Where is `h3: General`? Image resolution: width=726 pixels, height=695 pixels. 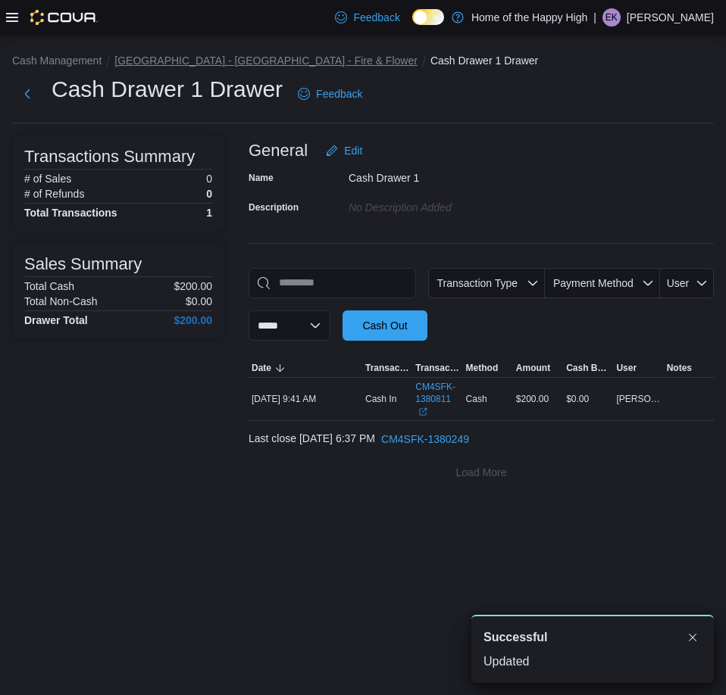 h3: General is located at coordinates (278, 151).